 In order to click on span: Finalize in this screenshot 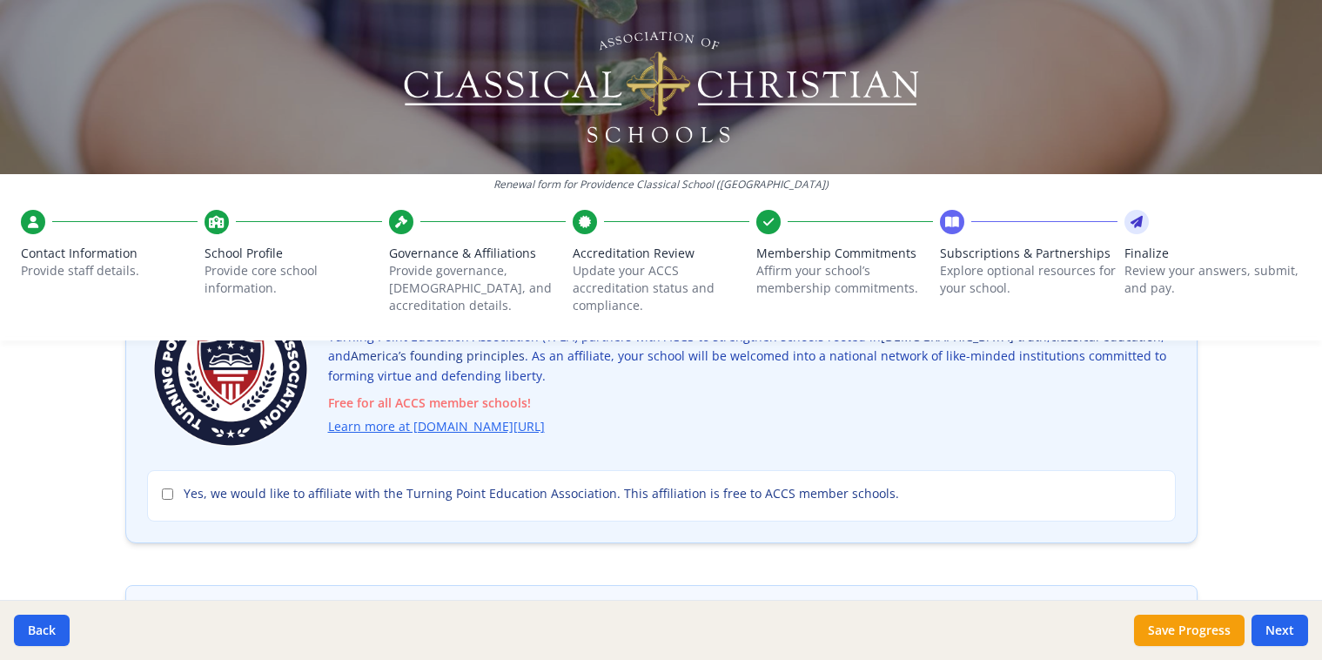, I will do `click(1212, 253)`.